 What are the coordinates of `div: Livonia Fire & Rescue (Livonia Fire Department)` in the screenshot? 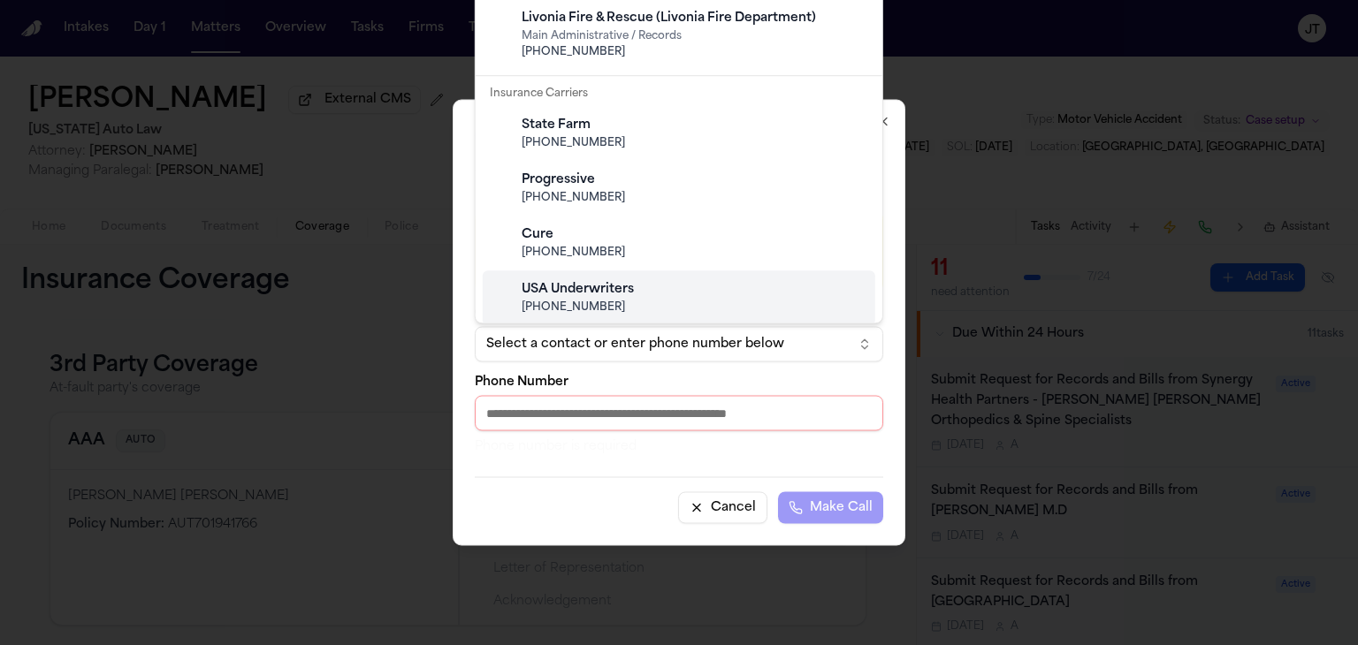 It's located at (693, 19).